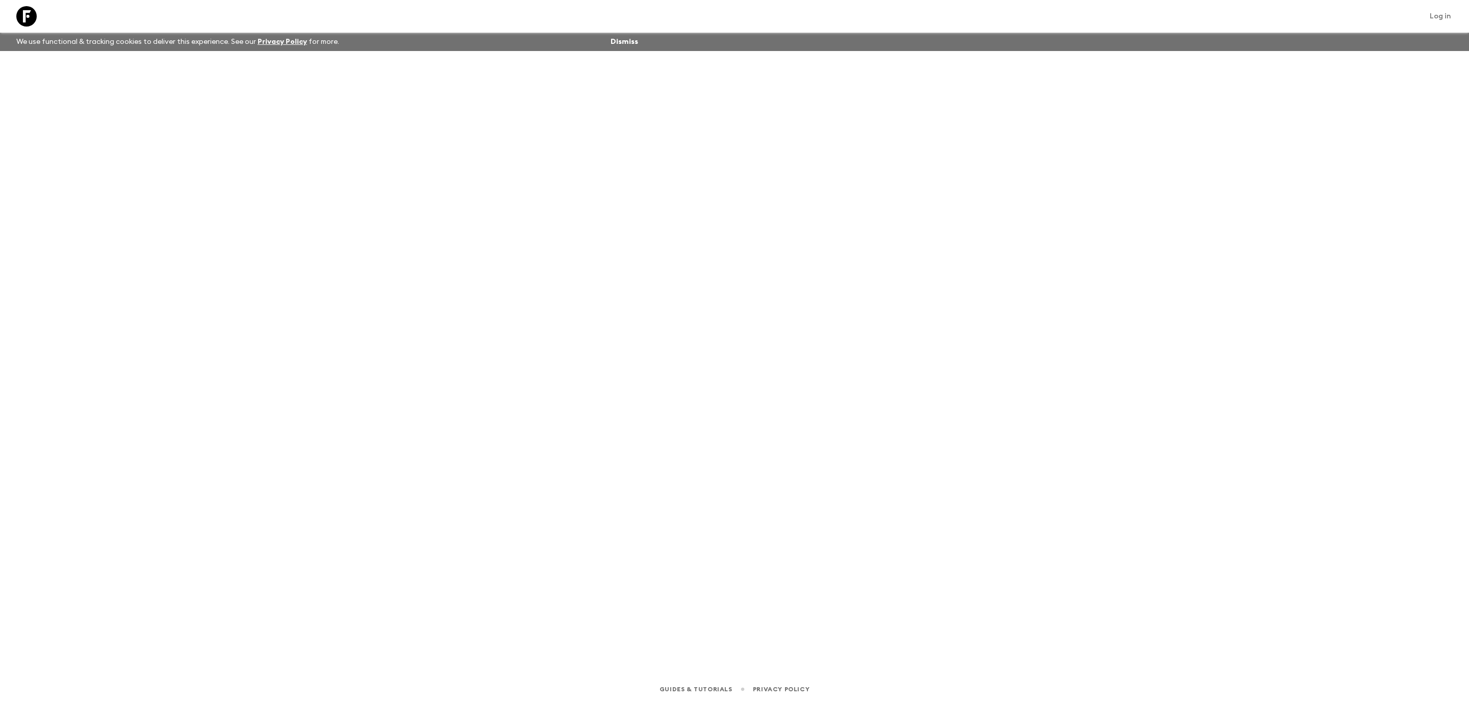 This screenshot has width=1469, height=703. What do you see at coordinates (696, 689) in the screenshot?
I see `a: Guides & Tutorials` at bounding box center [696, 689].